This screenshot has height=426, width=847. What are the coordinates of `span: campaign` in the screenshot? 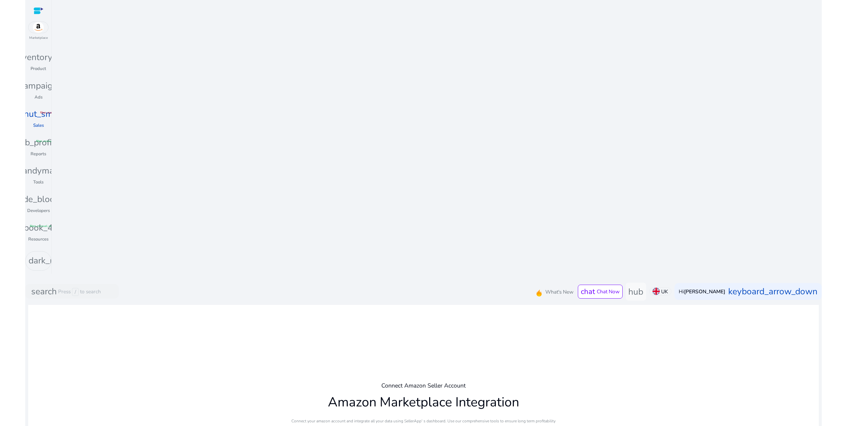 It's located at (39, 86).